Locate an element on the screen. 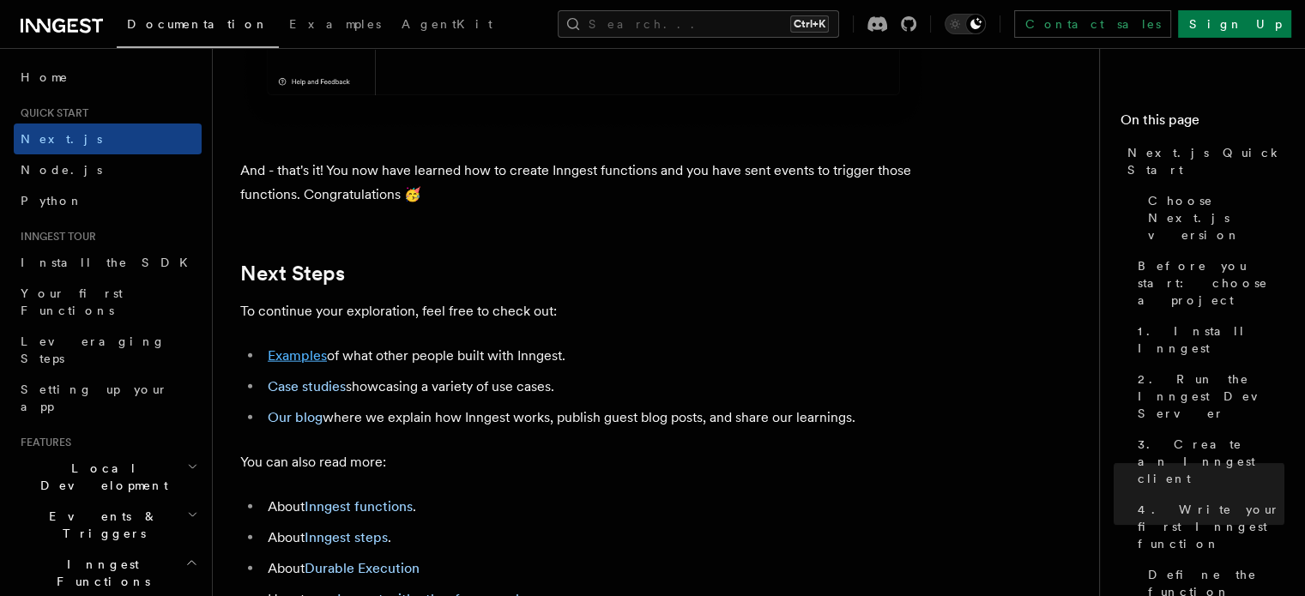 Image resolution: width=1305 pixels, height=596 pixels. span: Quick start is located at coordinates (51, 113).